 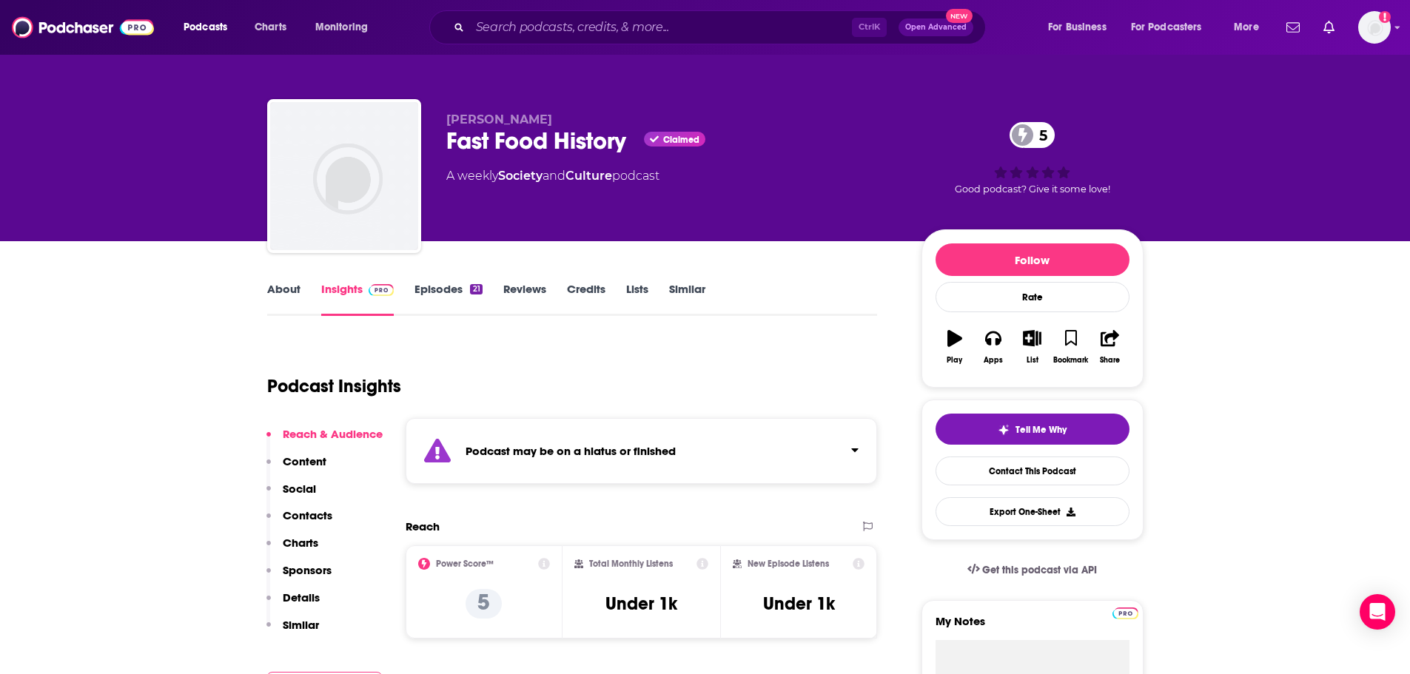 What do you see at coordinates (1032, 158) in the screenshot?
I see `div: 5Good podcast? Give it some love!` at bounding box center [1032, 158].